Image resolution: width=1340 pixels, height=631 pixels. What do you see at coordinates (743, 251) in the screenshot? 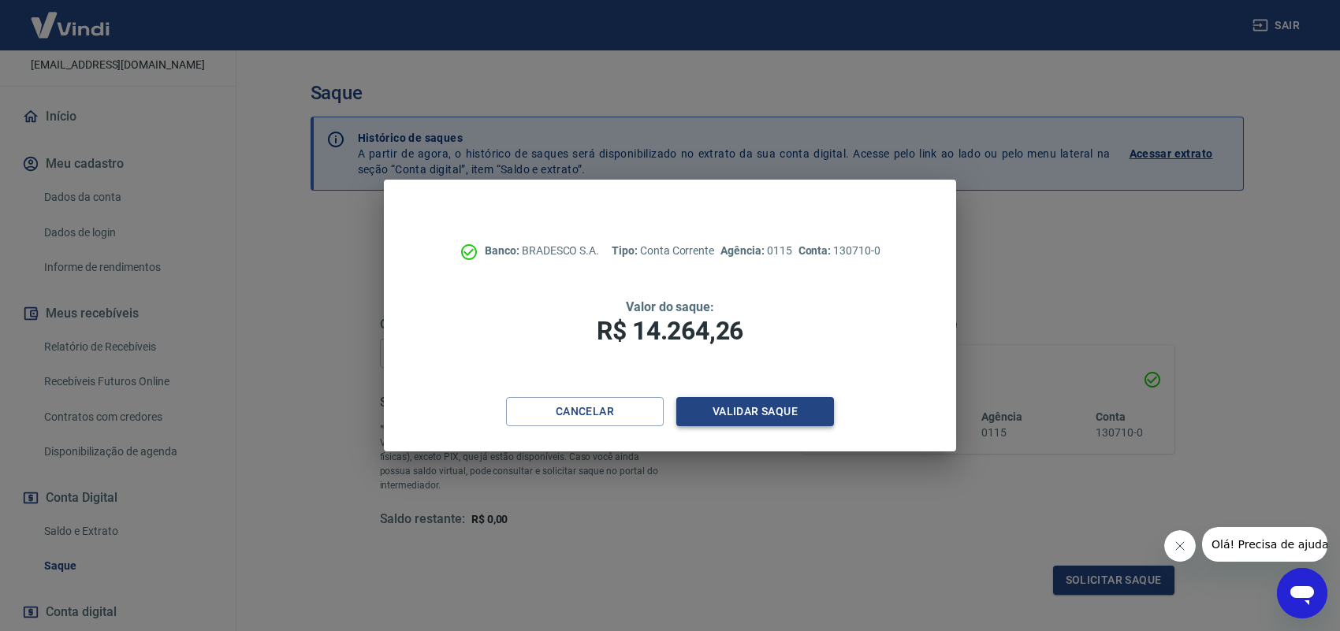
I see `span: Agência:` at bounding box center [743, 251].